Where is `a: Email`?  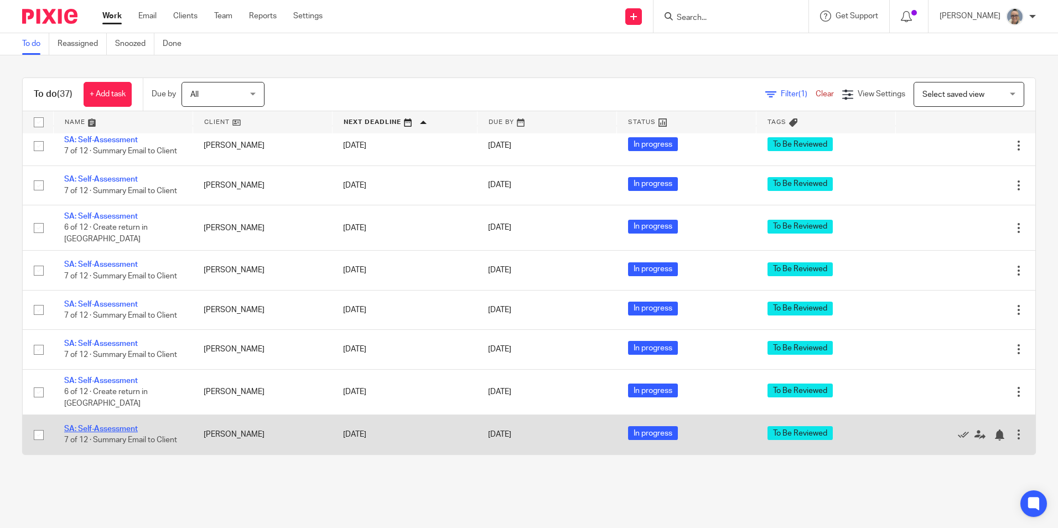
a: Email is located at coordinates (147, 16).